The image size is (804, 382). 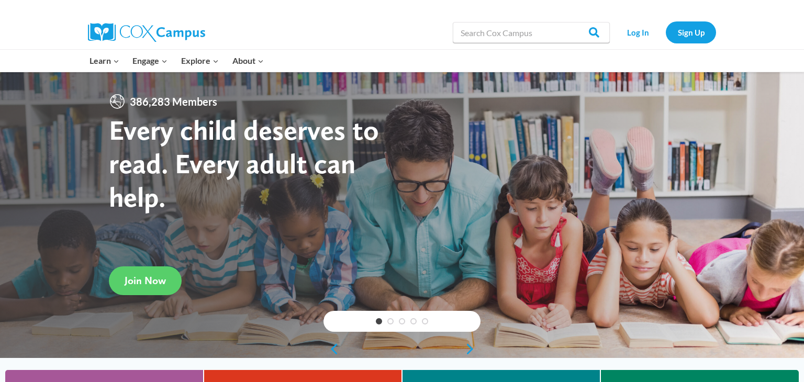 I want to click on strong: Every child deserves to read. Every adult can help., so click(x=244, y=163).